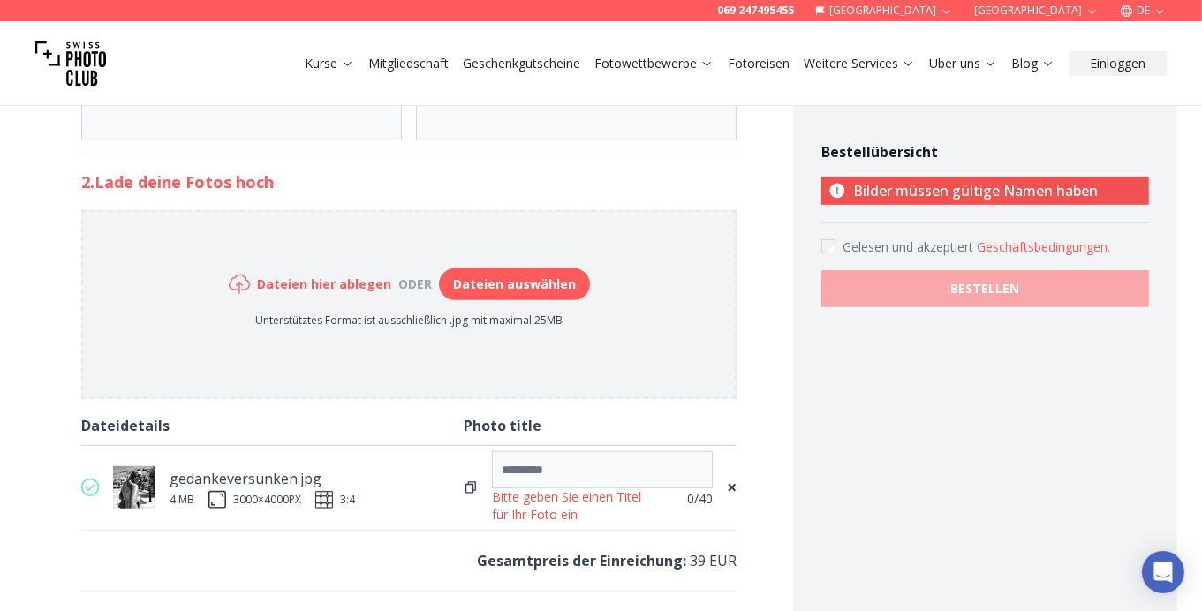 This screenshot has width=1202, height=611. Describe the element at coordinates (324, 284) in the screenshot. I see `h6: Dateien hier ablegen` at that location.